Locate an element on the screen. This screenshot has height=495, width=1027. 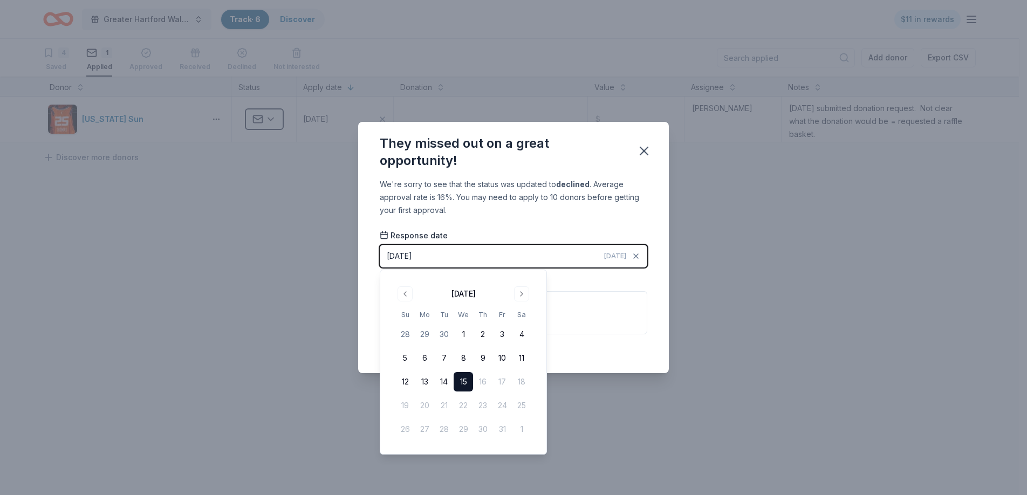
th: Friday is located at coordinates (502, 315).